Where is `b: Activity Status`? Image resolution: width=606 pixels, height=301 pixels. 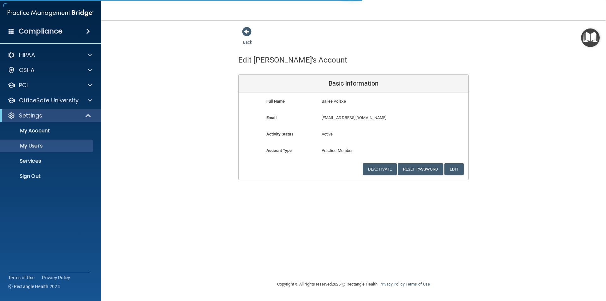 b: Activity Status is located at coordinates (280, 134).